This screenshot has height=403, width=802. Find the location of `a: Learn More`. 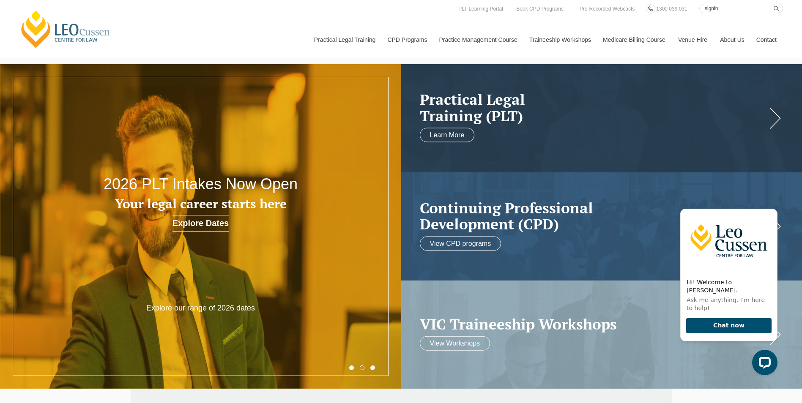

a: Learn More is located at coordinates (447, 135).